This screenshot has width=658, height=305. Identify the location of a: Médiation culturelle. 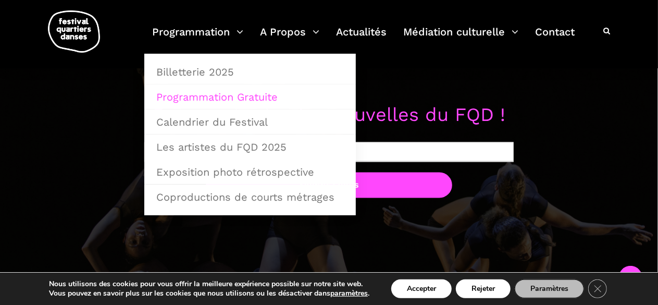
(461, 38).